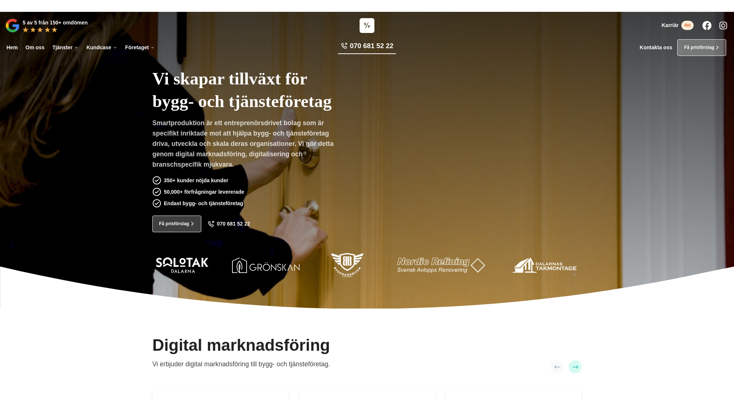  I want to click on h2: Digital marknadsföring, so click(241, 347).